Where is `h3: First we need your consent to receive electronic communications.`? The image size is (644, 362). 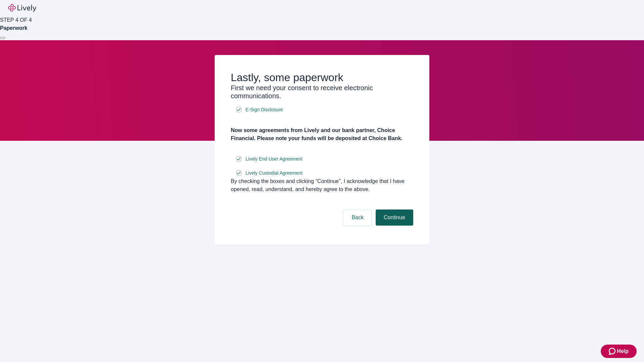
h3: First we need your consent to receive electronic communications. is located at coordinates (322, 92).